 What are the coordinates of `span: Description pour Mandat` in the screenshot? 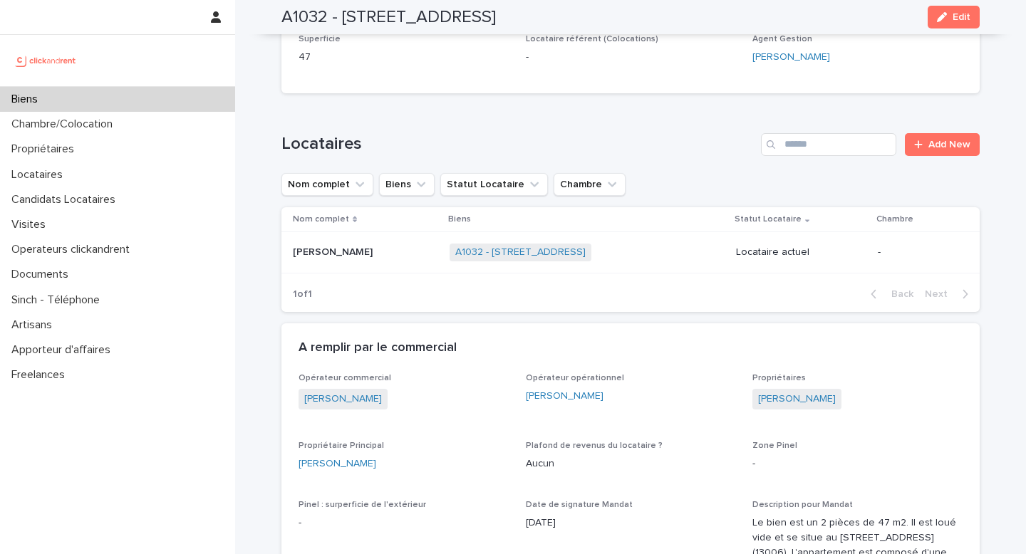 It's located at (802, 505).